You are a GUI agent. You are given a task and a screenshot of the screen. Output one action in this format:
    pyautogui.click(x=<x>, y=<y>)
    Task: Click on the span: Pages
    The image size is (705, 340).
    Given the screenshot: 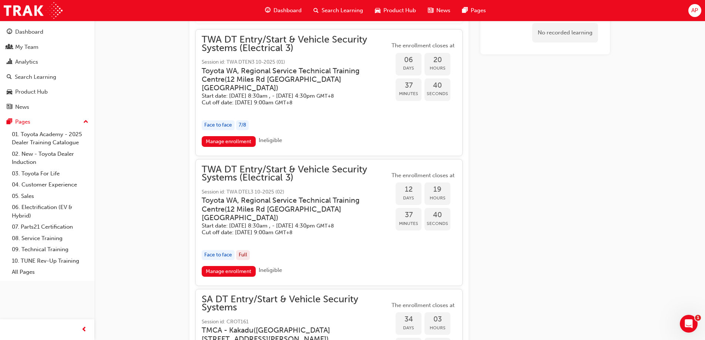 What is the action you would take?
    pyautogui.click(x=478, y=10)
    